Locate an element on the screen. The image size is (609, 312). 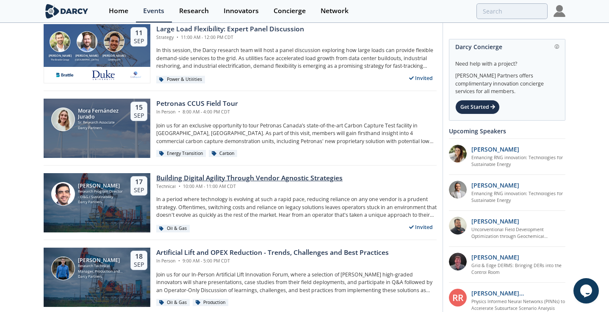
img: logo-wide.svg is located at coordinates (66, 11).